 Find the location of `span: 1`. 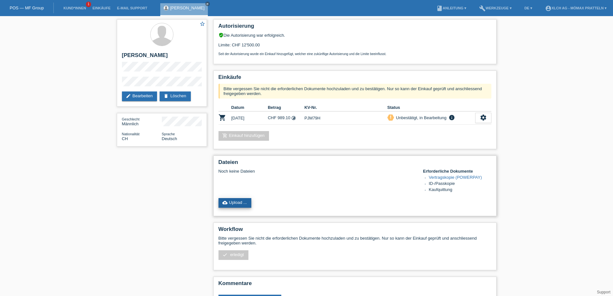

span: 1 is located at coordinates (88, 4).